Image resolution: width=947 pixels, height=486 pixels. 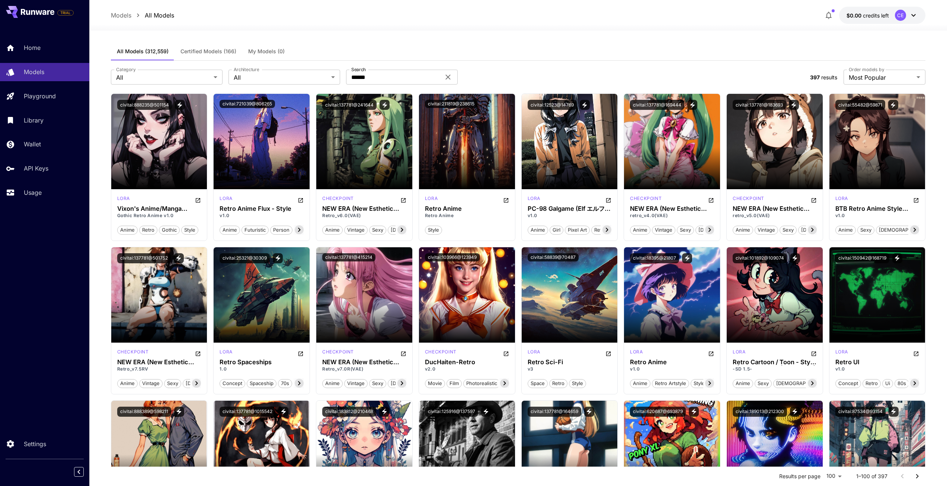 I want to click on button: civitai:137781@164659, so click(x=555, y=411).